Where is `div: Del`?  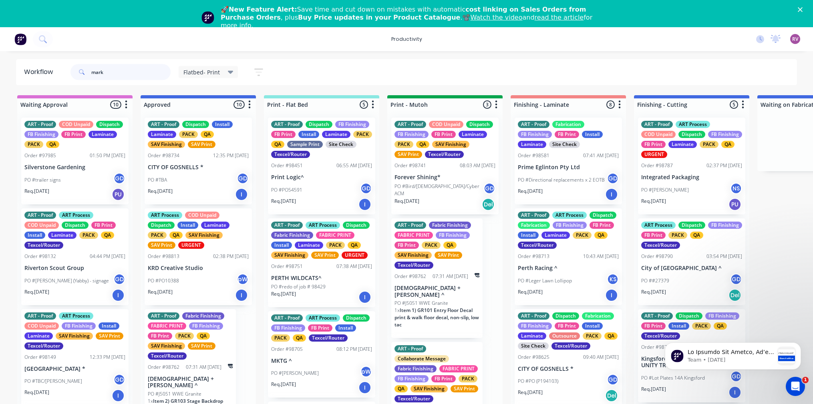 div: Del is located at coordinates (488, 205).